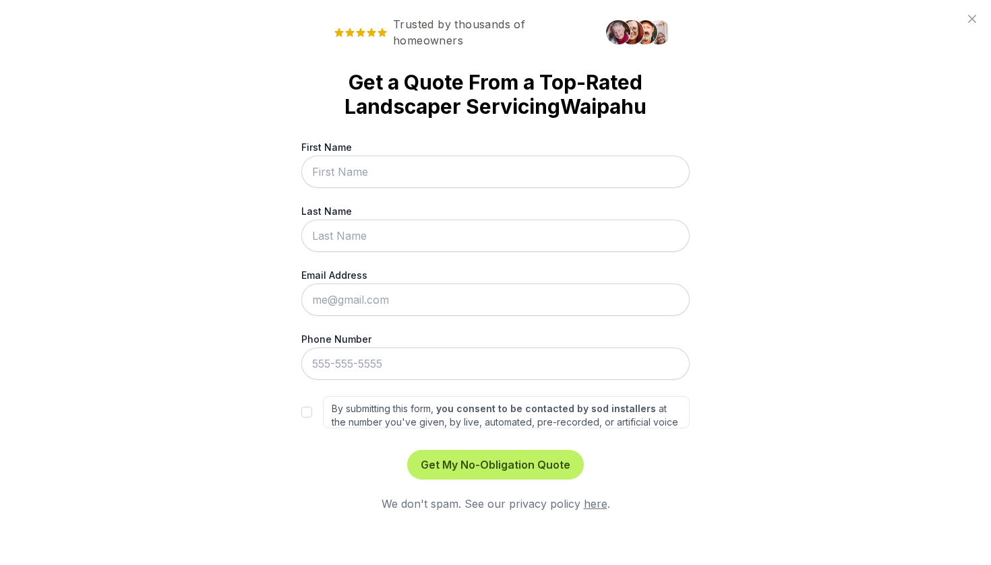  What do you see at coordinates (495, 364) in the screenshot?
I see `input: 555-555-5555` at bounding box center [495, 364].